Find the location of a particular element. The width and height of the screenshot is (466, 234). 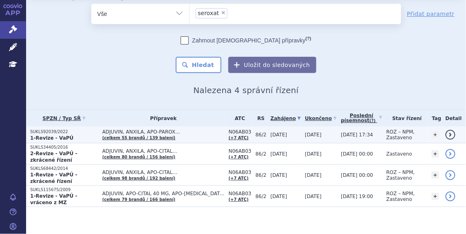

th: Tag is located at coordinates (434, 118).